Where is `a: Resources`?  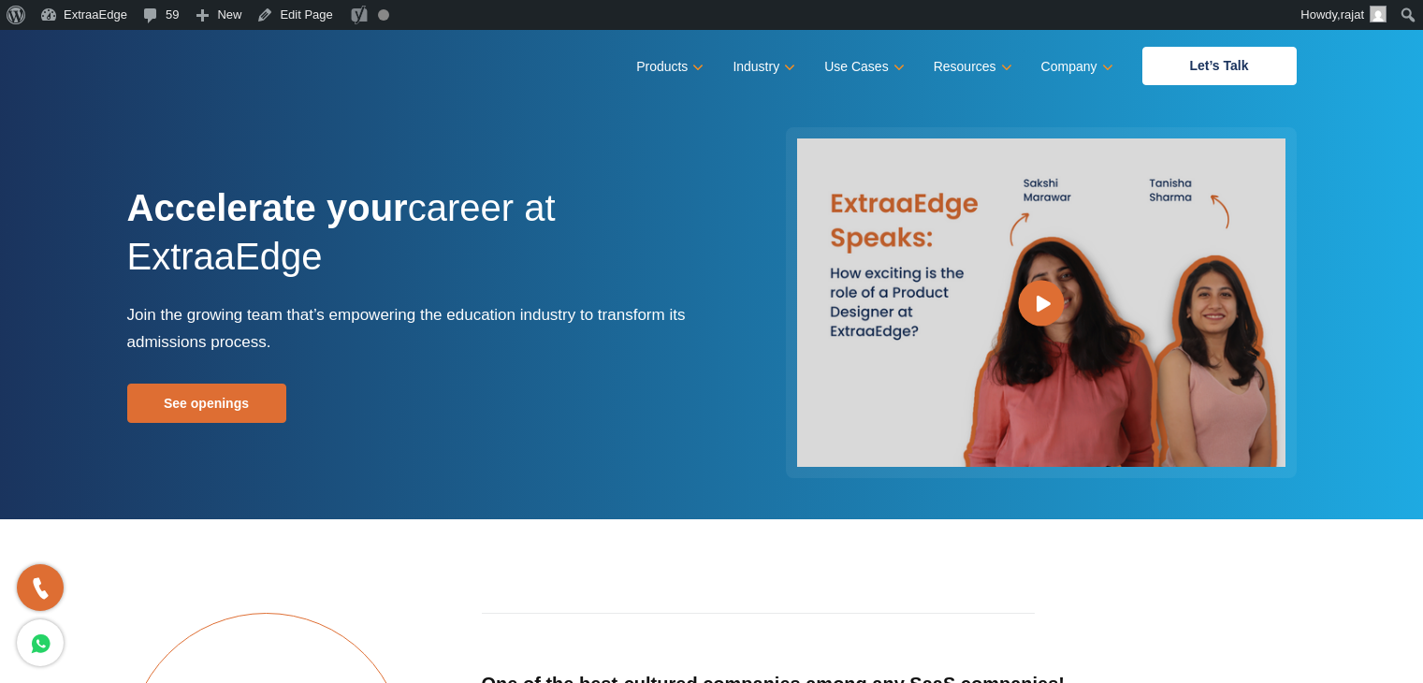 a: Resources is located at coordinates (971, 66).